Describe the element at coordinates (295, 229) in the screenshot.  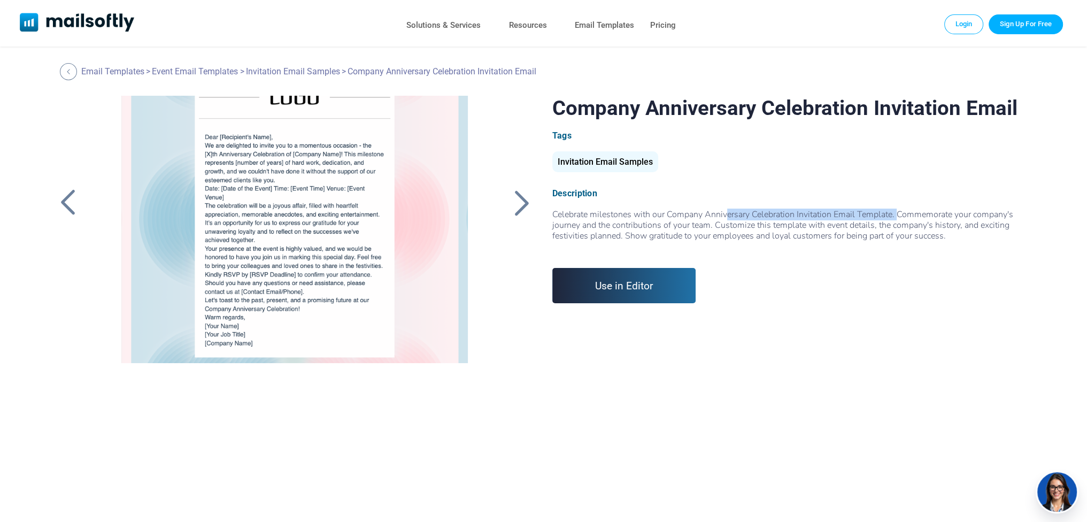
I see `a: Company Anniversary Celebration Invitation Email` at that location.